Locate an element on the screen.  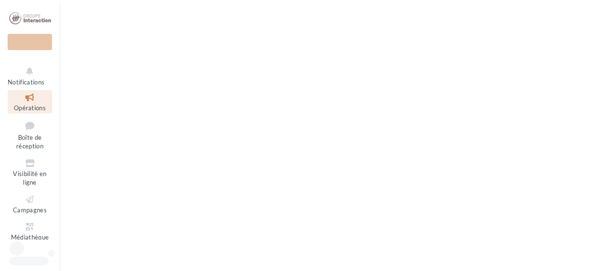
span: Campagnes is located at coordinates (30, 210).